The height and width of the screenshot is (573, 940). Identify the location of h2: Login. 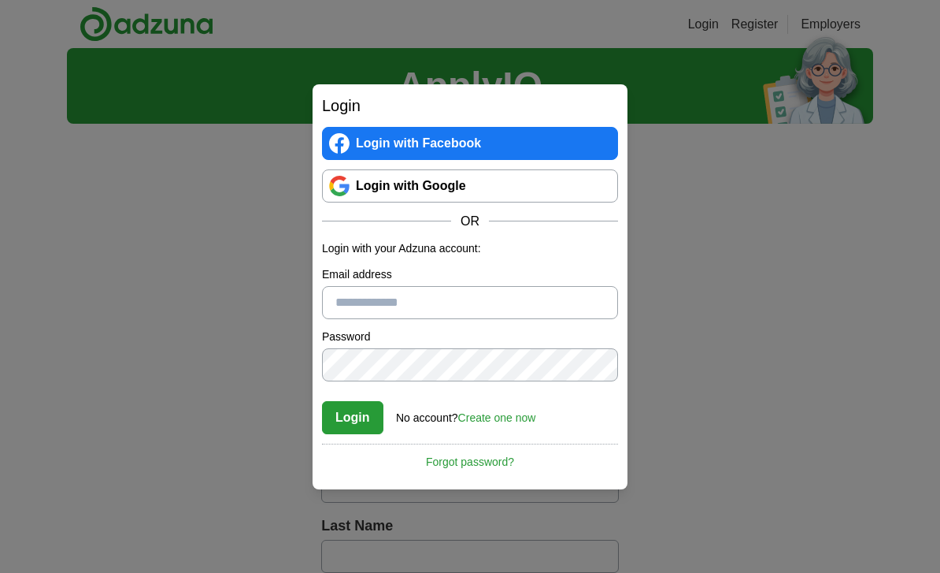
(470, 106).